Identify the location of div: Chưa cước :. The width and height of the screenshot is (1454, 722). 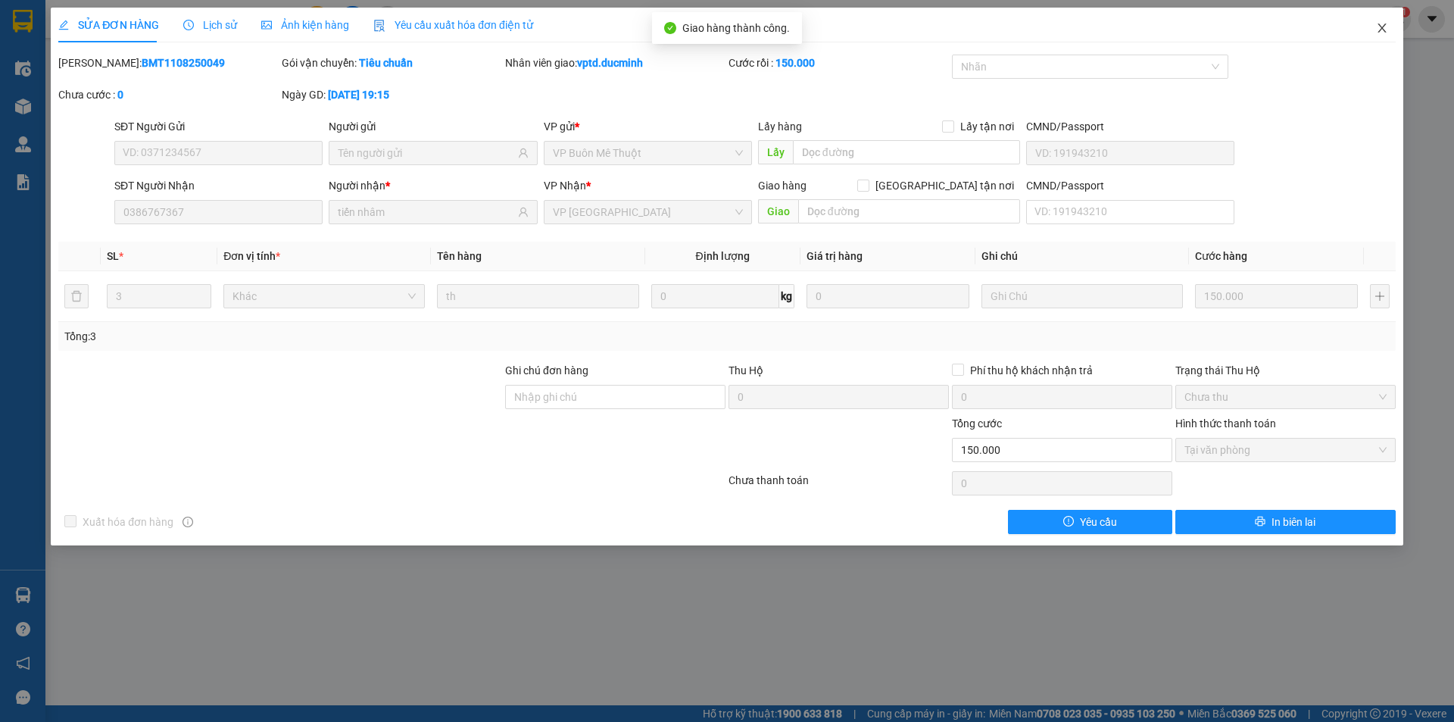
(168, 95).